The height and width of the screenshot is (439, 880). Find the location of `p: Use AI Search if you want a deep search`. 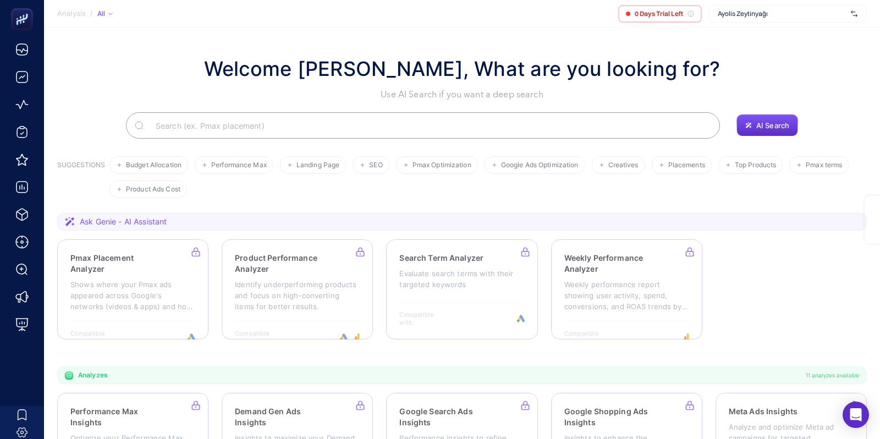

p: Use AI Search if you want a deep search is located at coordinates (462, 95).